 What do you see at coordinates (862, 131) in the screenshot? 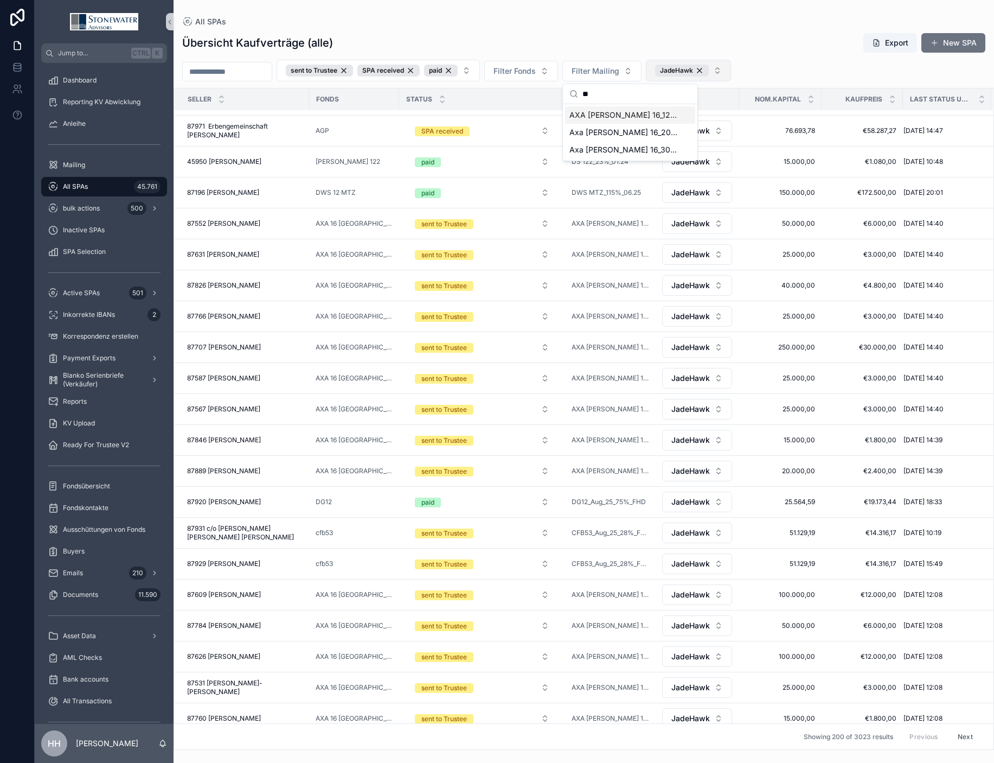
I see `a: €58.287,27` at bounding box center [862, 131].